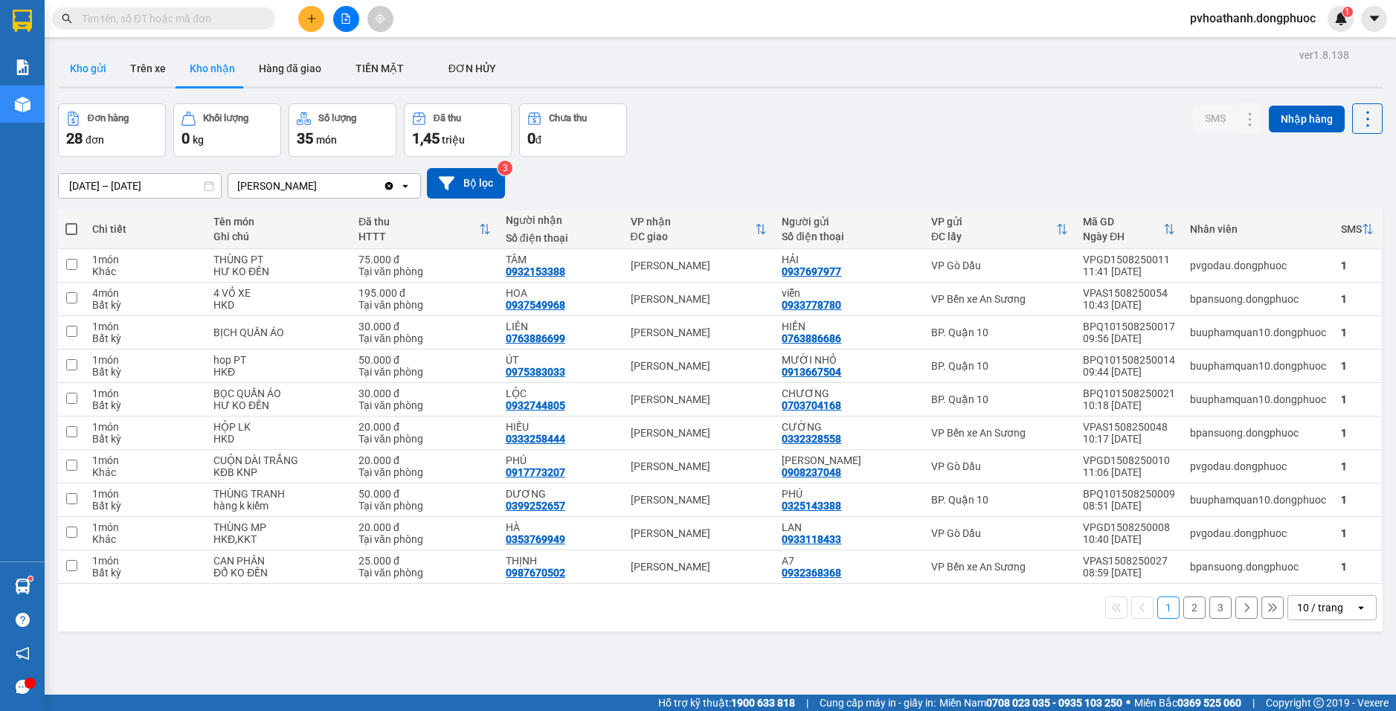 Image resolution: width=1396 pixels, height=711 pixels. What do you see at coordinates (425, 561) in the screenshot?
I see `div: 25.000 đ` at bounding box center [425, 561].